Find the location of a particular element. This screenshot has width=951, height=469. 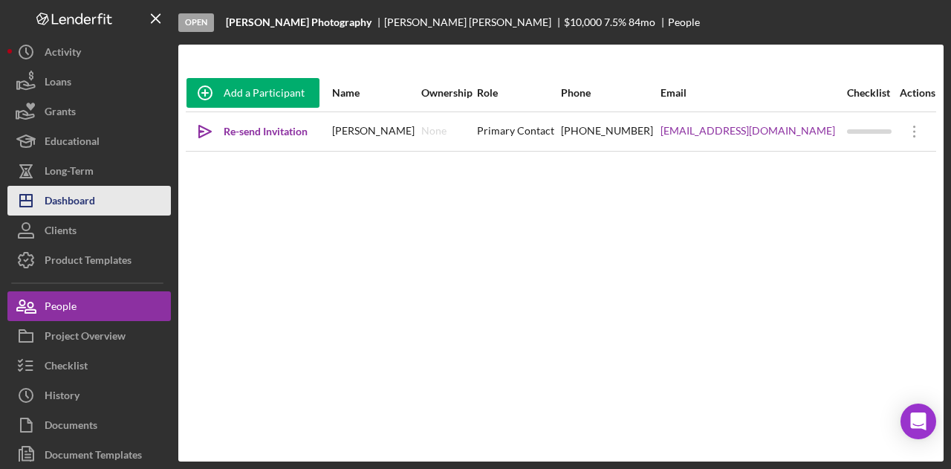

div: Name is located at coordinates (376, 93).